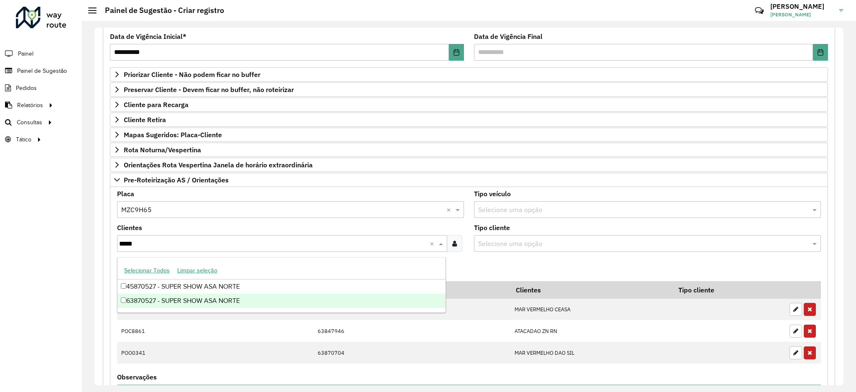 The width and height of the screenshot is (856, 392). What do you see at coordinates (173, 135) in the screenshot?
I see `span: Mapas Sugeridos: Placa-Cliente` at bounding box center [173, 135].